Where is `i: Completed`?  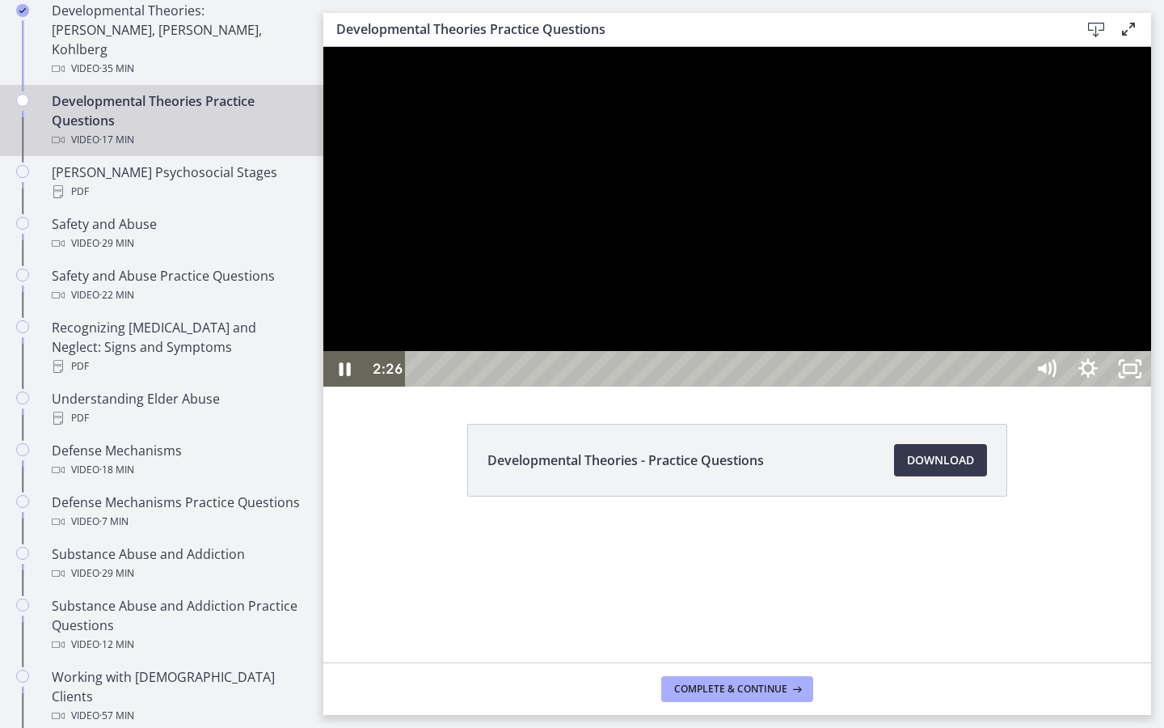
i: Completed is located at coordinates (23, 11).